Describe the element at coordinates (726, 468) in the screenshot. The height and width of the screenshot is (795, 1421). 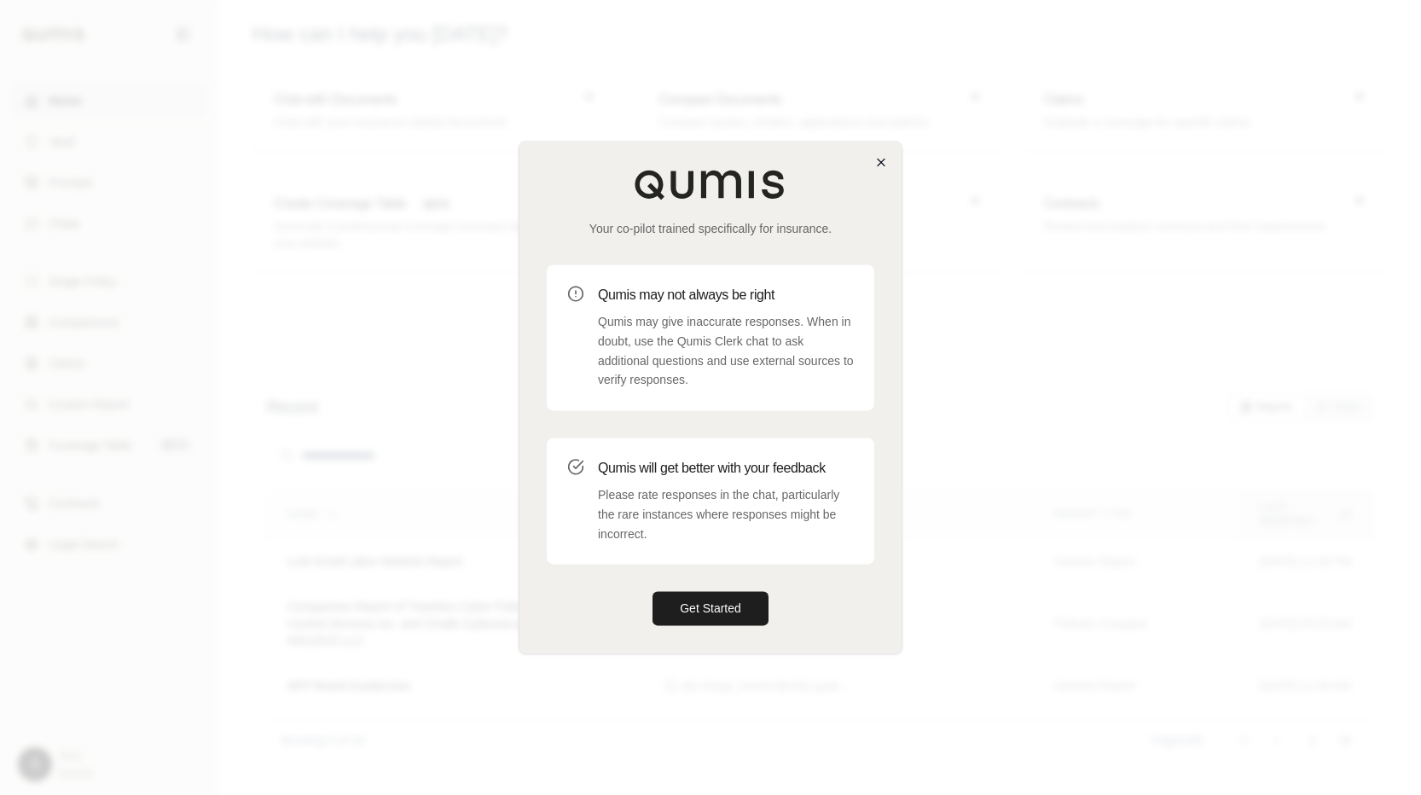
I see `h3: Qumis will get better with your feedback` at that location.